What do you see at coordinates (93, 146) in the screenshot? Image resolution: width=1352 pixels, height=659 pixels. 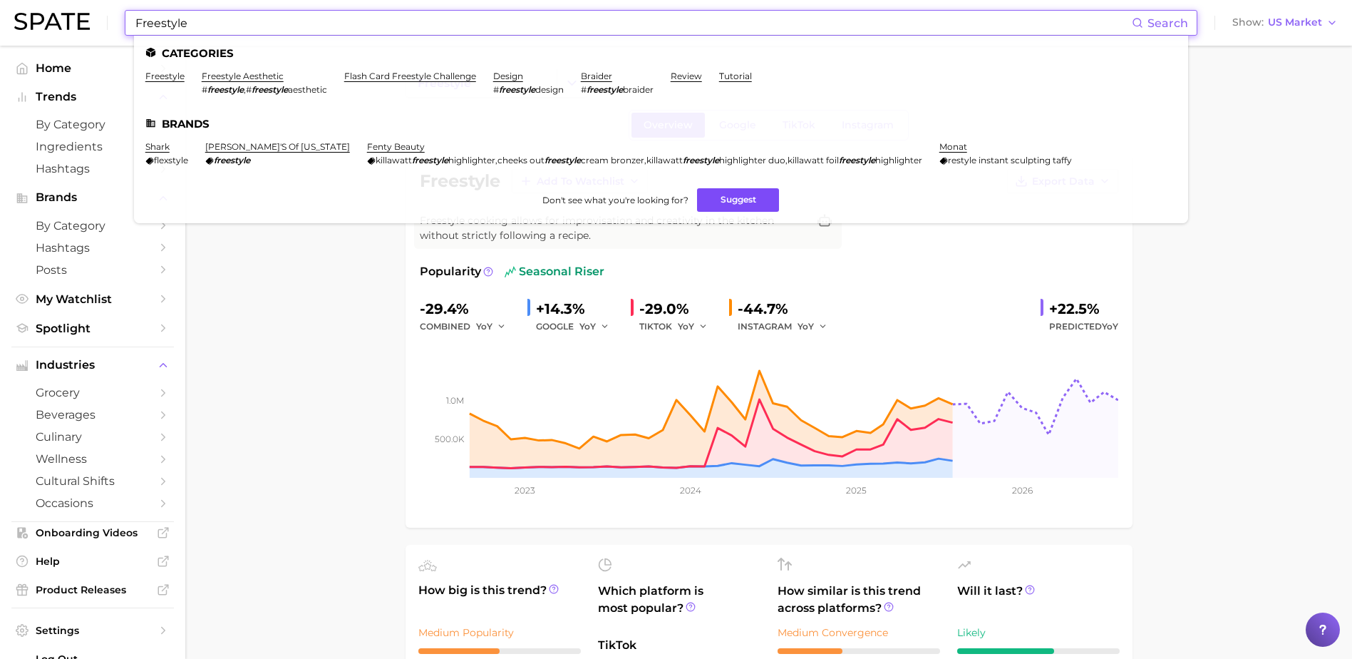 I see `a: Ingredients` at bounding box center [93, 146].